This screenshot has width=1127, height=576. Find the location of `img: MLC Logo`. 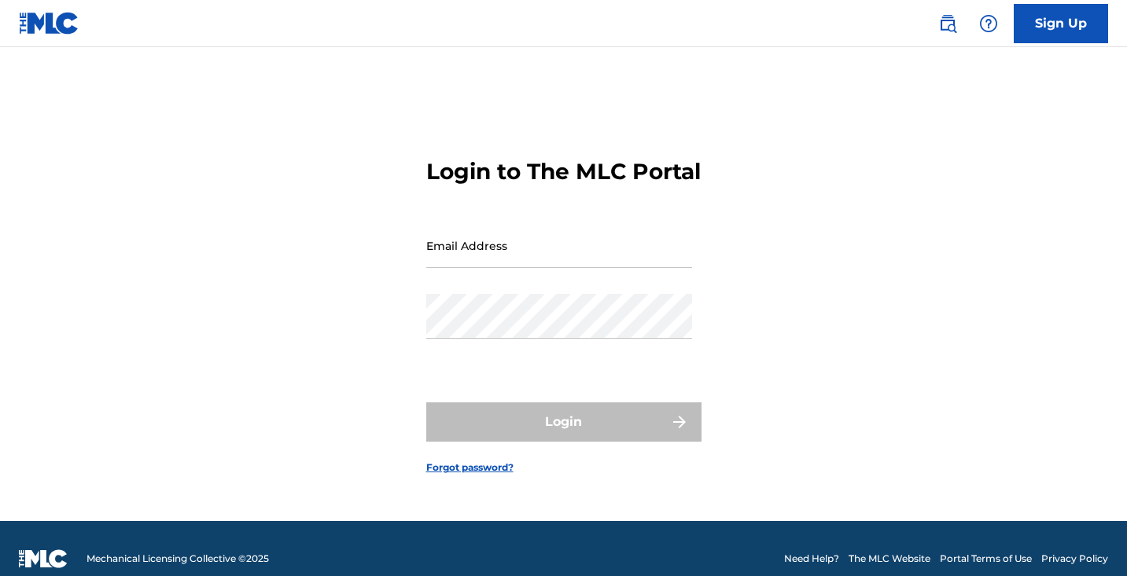

img: MLC Logo is located at coordinates (49, 23).